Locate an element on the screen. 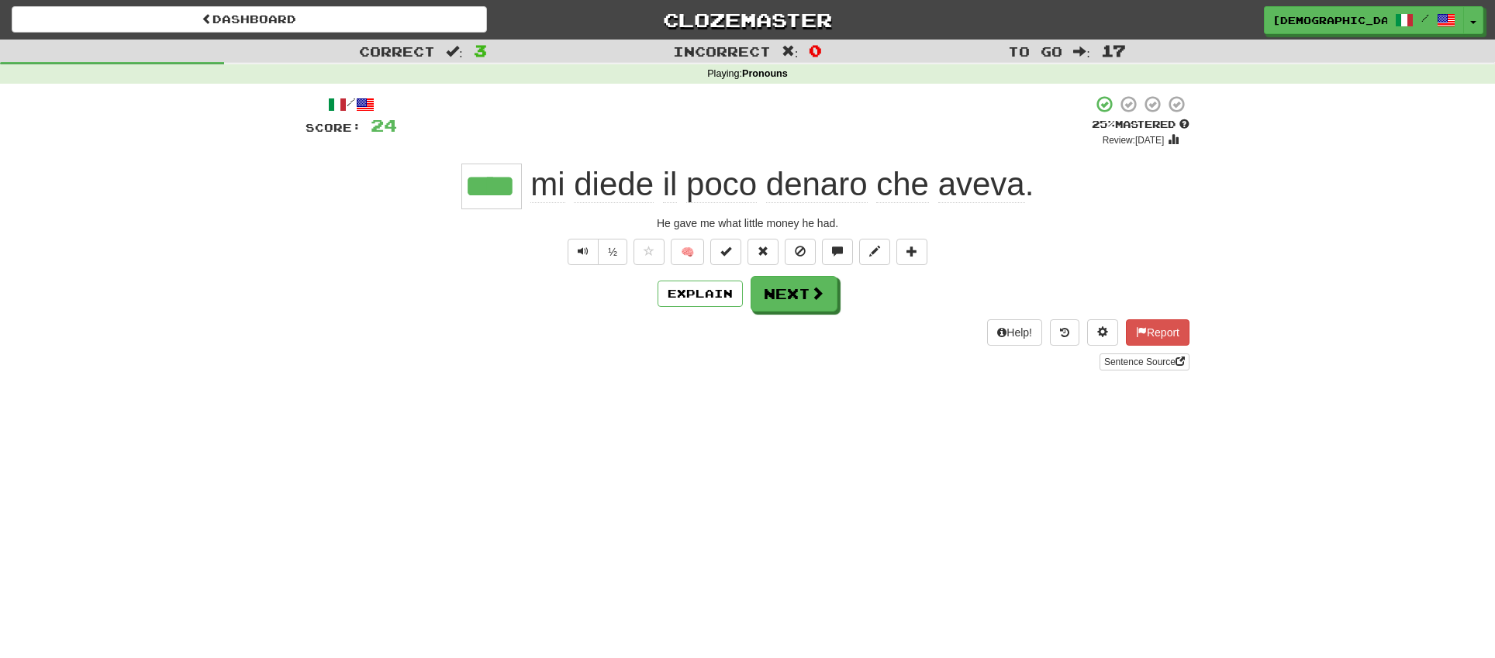  button: Edit sentence (alt+d) is located at coordinates (874, 252).